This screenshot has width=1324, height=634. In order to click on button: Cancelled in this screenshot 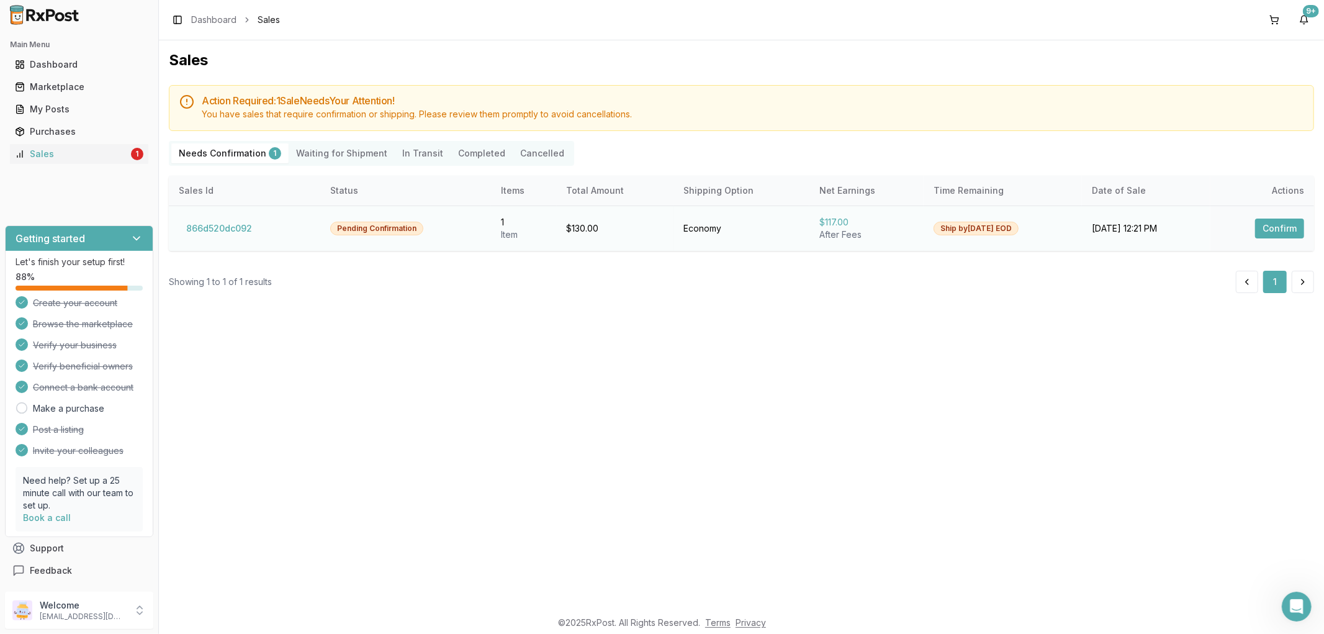, I will do `click(542, 153)`.